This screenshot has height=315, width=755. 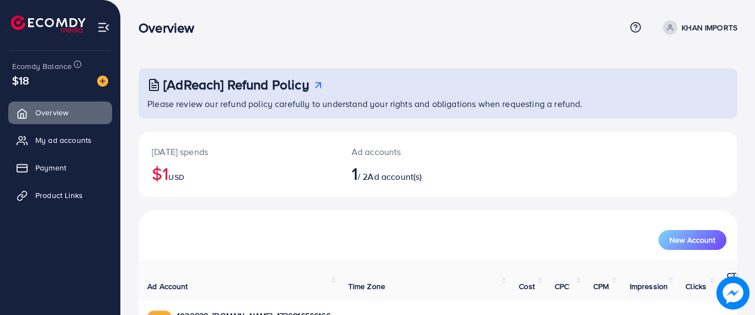 I want to click on h2: $1, so click(x=238, y=173).